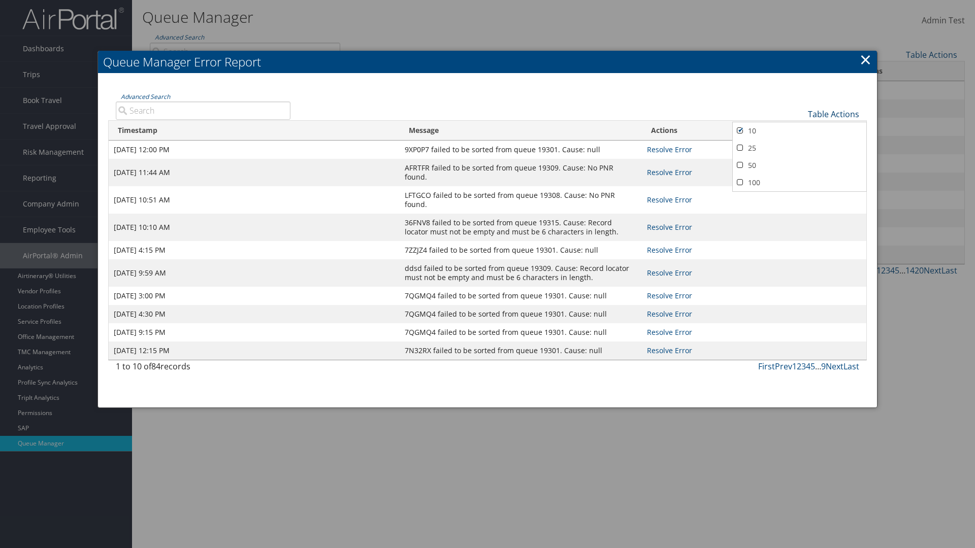 This screenshot has height=548, width=975. What do you see at coordinates (521, 200) in the screenshot?
I see `td: LFTGCO failed to be sorted from queue 19308. Cause: No PNR found.` at bounding box center [521, 200].